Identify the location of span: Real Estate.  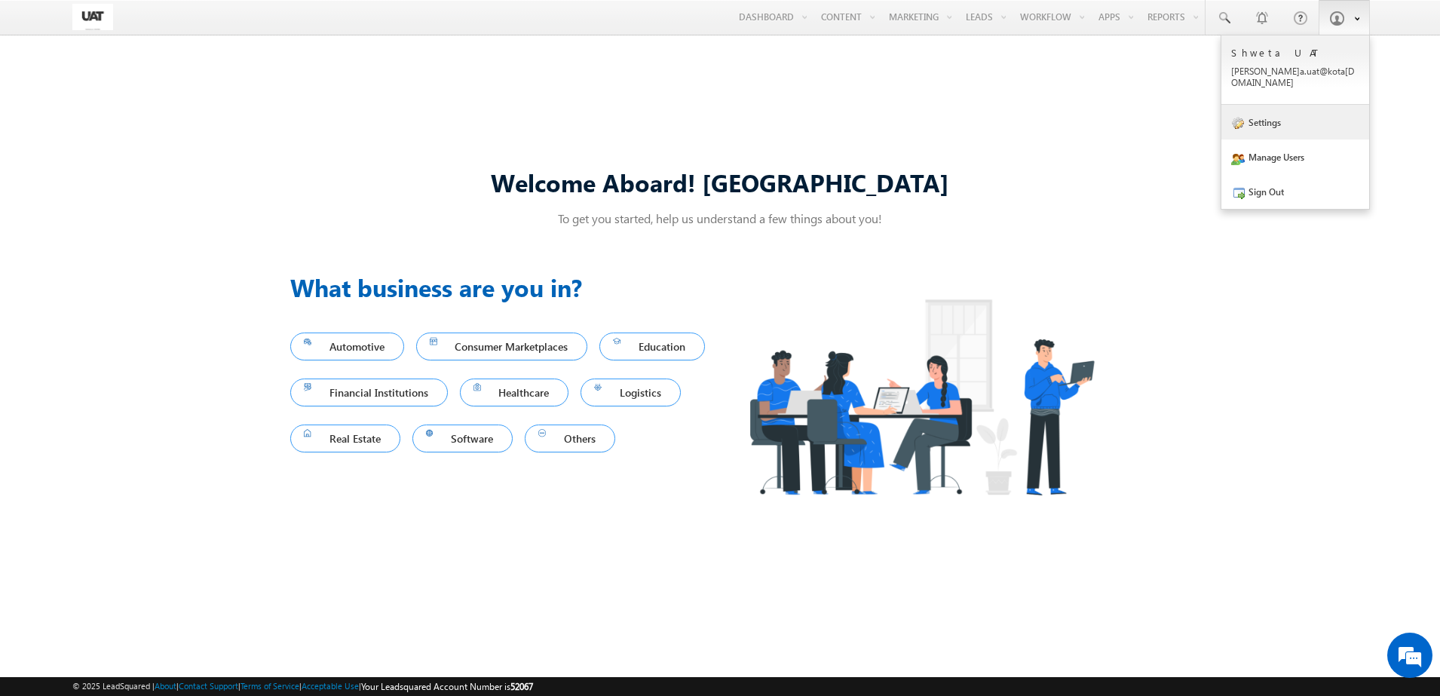
(345, 438).